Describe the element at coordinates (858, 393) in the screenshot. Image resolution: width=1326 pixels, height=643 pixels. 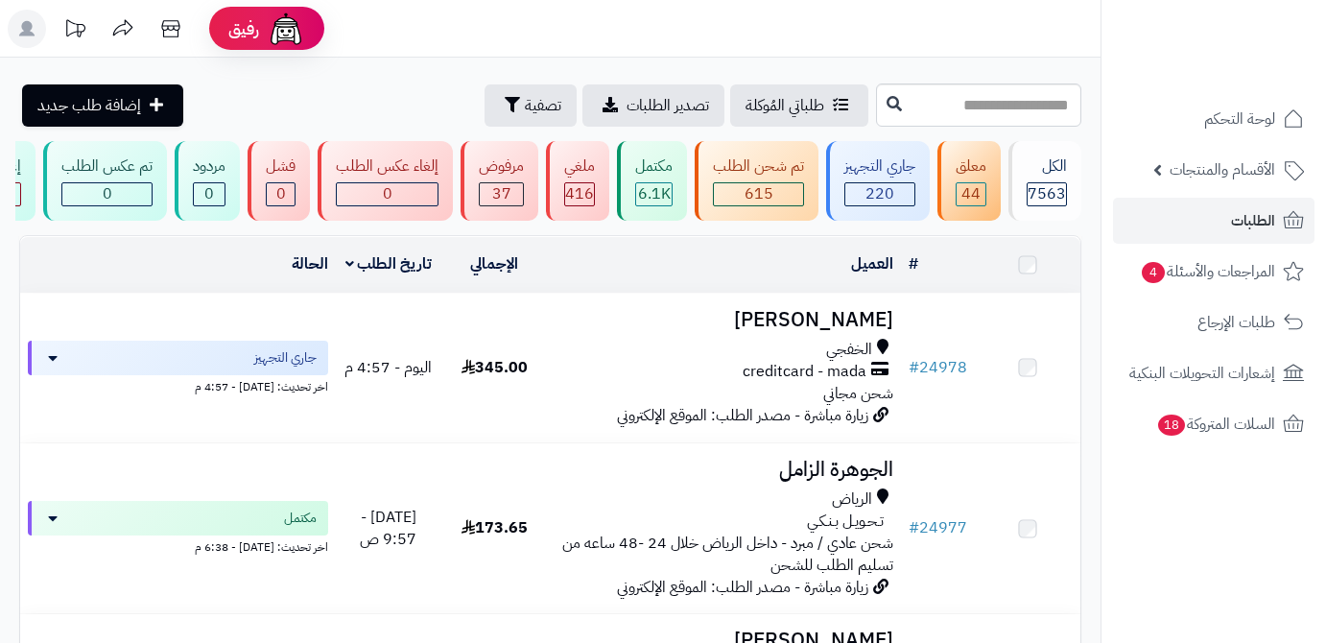
I see `span: شحن مجاني` at that location.